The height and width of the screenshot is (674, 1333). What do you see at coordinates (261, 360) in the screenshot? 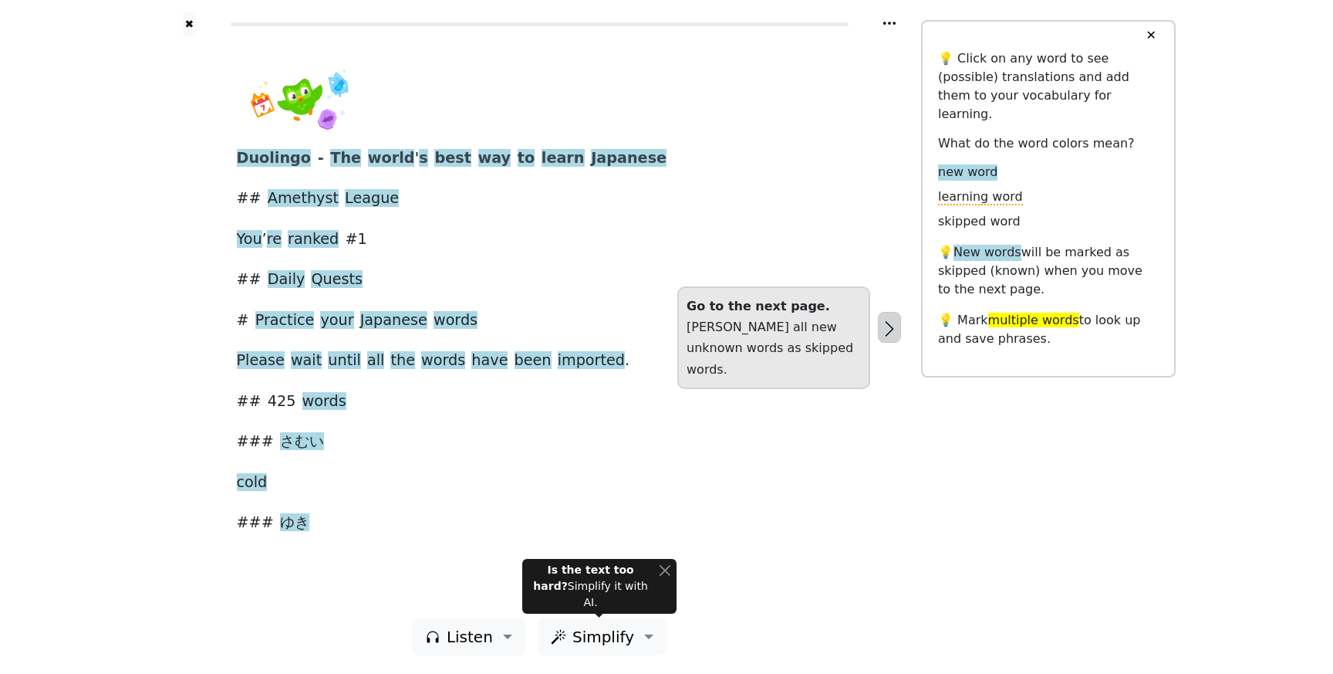
I see `span: Please` at bounding box center [261, 360].